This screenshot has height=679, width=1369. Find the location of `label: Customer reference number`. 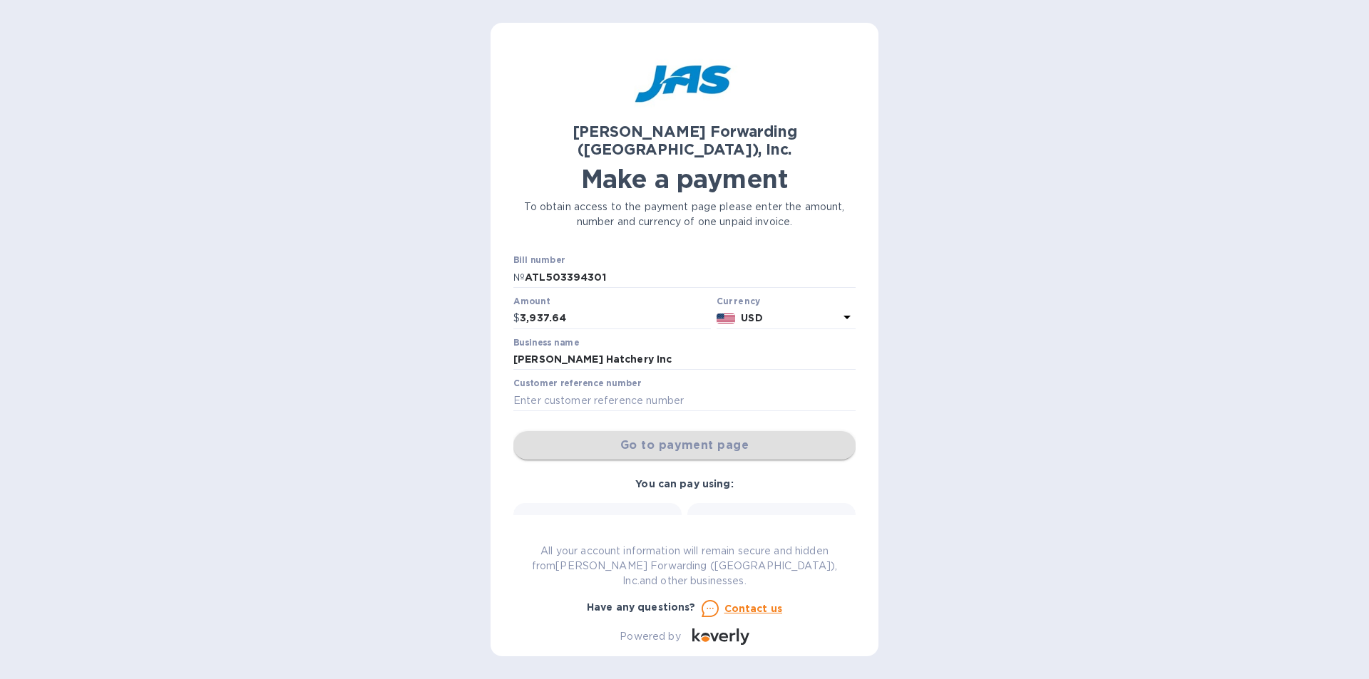

label: Customer reference number is located at coordinates (577, 384).